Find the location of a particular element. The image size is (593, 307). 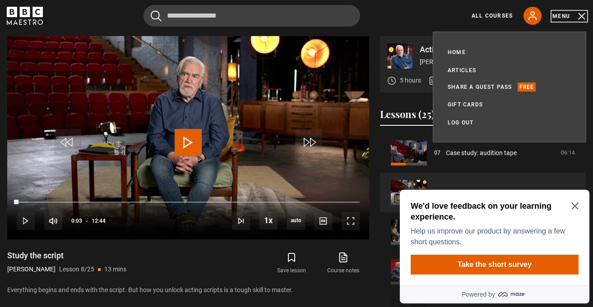

p: Lesson 8/25 is located at coordinates (77, 269).